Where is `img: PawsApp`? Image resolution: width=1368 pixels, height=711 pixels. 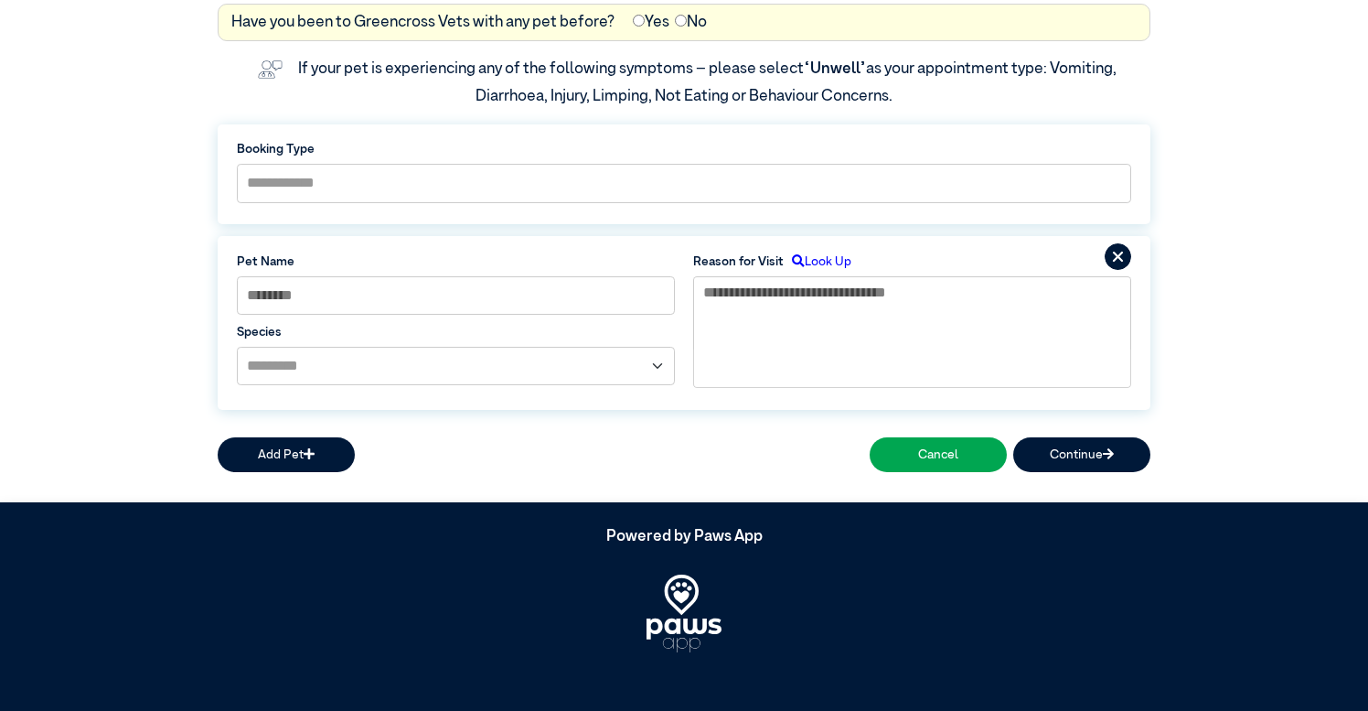
img: PawsApp is located at coordinates (684, 613).